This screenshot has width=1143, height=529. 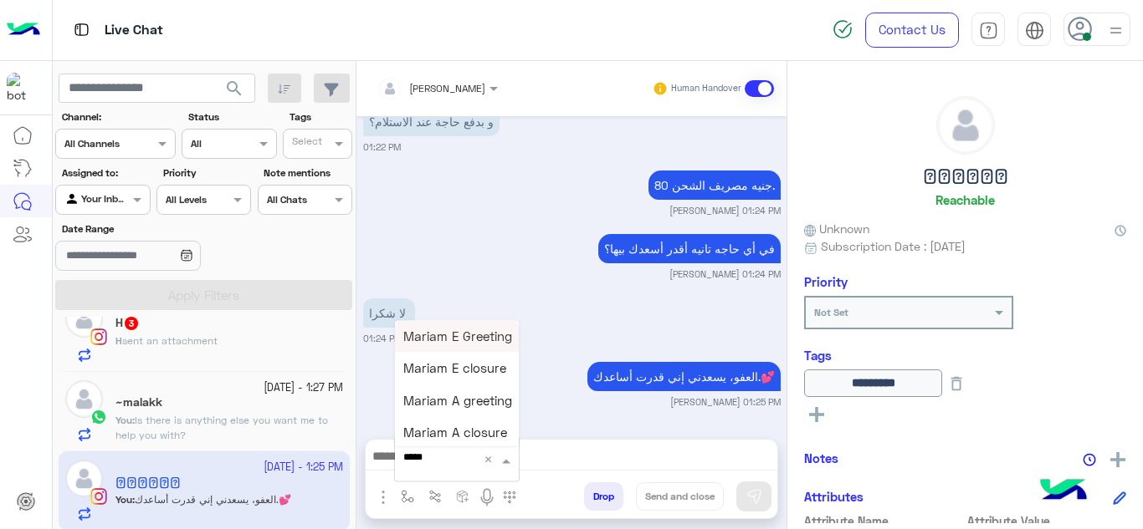 I want to click on img: spinner, so click(x=842, y=29).